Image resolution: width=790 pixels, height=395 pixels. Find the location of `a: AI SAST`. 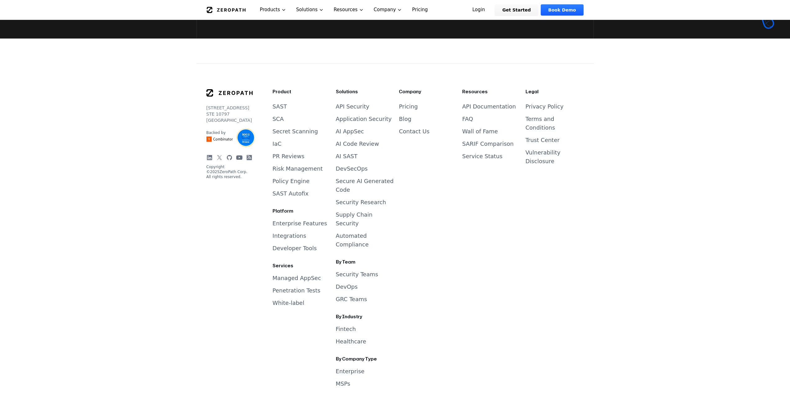

a: AI SAST is located at coordinates (347, 156).